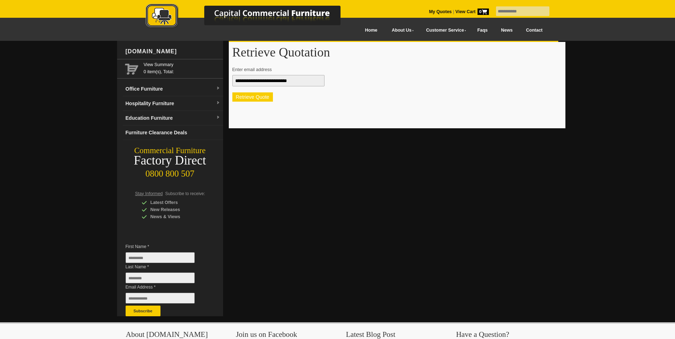  I want to click on div: Factory Direct, so click(170, 161).